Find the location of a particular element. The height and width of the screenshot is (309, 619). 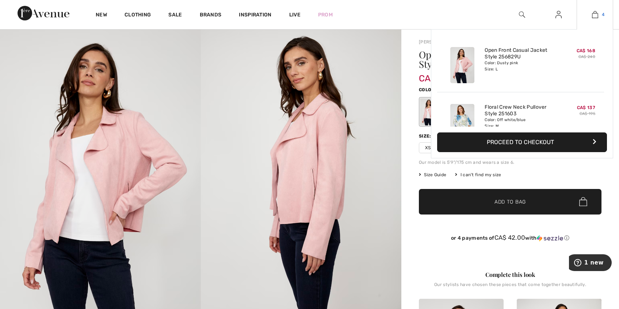

h1: Open Front Casual Jacket Style 256829u is located at coordinates (495, 60).